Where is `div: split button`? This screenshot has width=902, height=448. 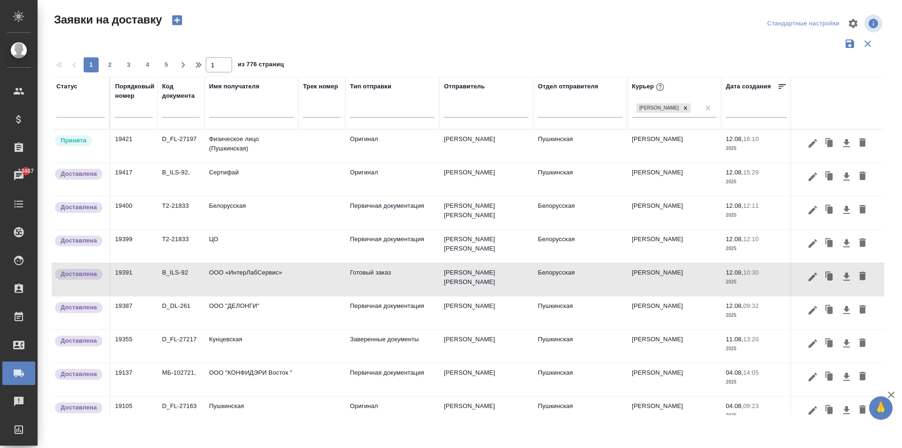
div: split button is located at coordinates (803, 23).